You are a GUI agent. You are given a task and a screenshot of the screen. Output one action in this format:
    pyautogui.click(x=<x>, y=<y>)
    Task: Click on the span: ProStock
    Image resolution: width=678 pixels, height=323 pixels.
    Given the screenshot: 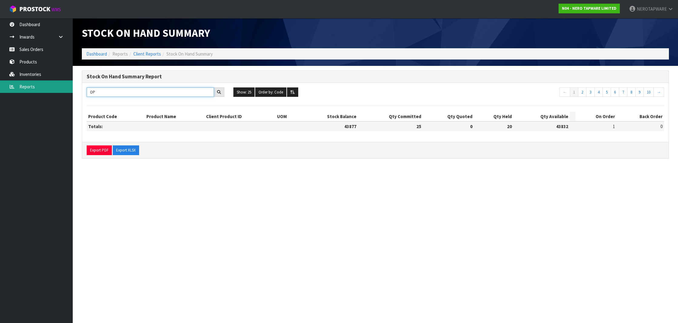 What is the action you would take?
    pyautogui.click(x=35, y=9)
    